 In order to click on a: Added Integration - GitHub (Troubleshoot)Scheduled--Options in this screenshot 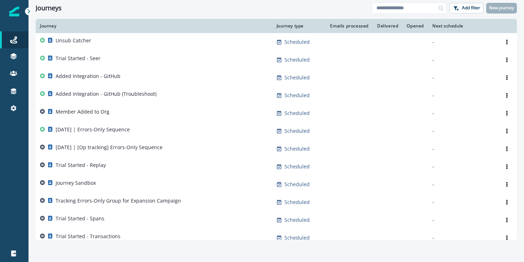, I will do `click(276, 96)`.